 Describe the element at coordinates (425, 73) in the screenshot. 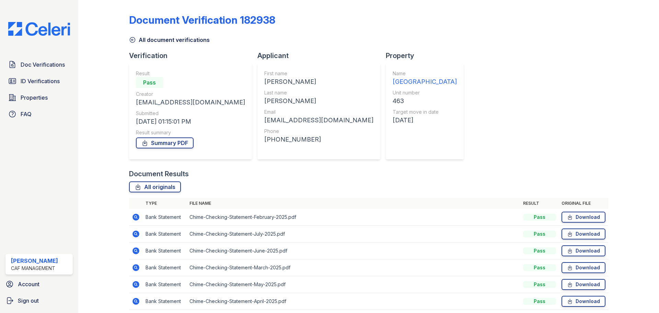

I see `div: Name` at that location.